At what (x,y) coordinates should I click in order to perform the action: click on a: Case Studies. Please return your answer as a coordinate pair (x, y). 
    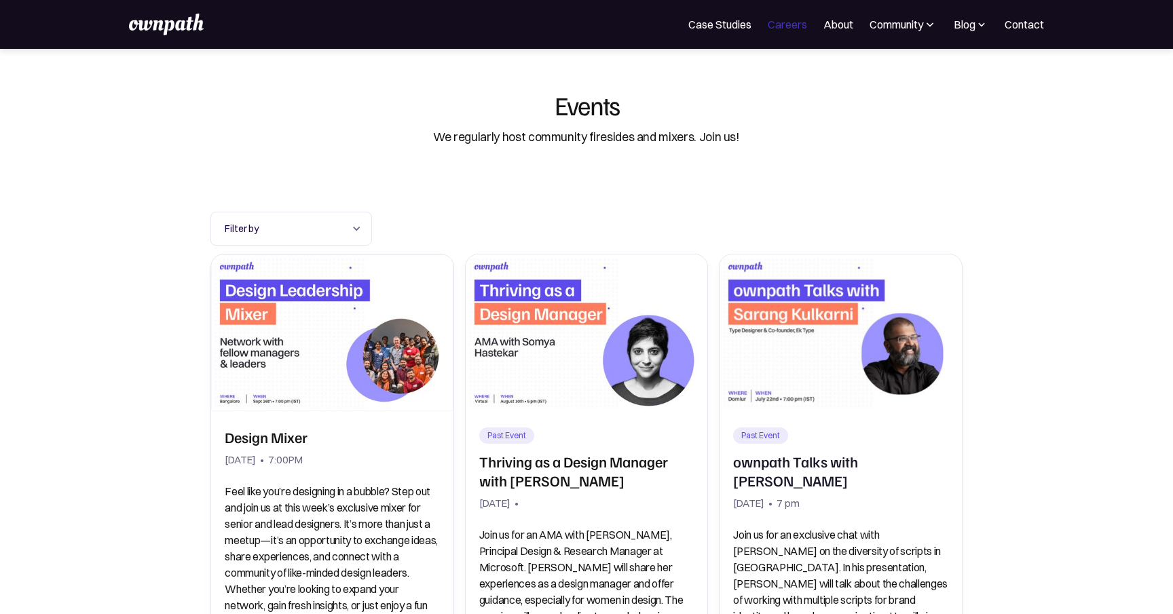
    Looking at the image, I should click on (719, 24).